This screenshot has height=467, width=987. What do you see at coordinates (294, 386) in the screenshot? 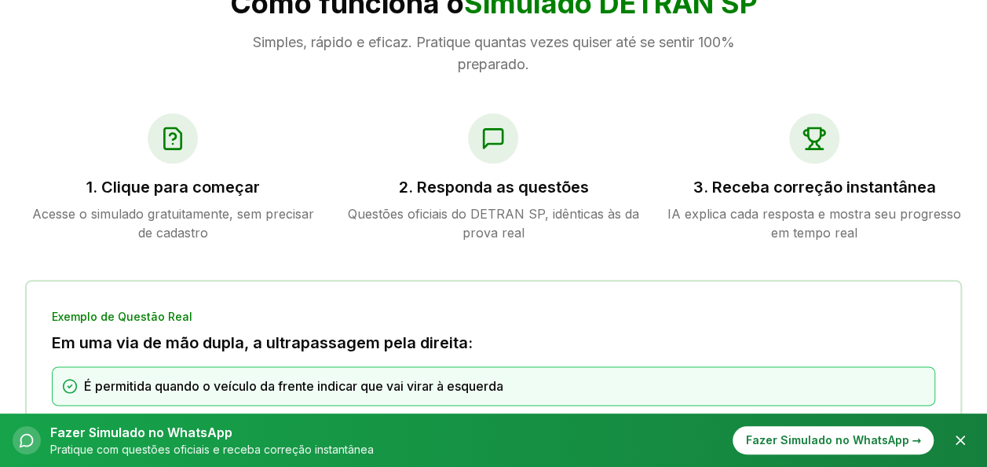
I see `span: É permitida quando o veículo da frente indicar que vai virar à esquerda` at bounding box center [294, 386].